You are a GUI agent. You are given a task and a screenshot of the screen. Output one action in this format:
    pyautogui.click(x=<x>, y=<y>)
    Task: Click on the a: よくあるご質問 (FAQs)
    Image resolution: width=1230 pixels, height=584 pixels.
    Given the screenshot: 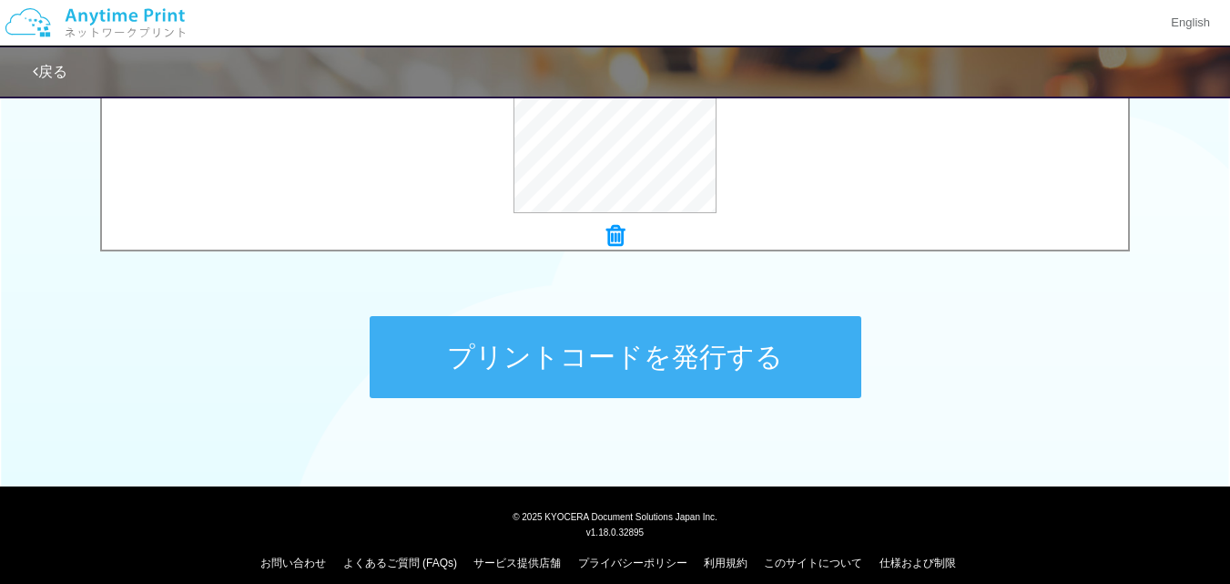 What is the action you would take?
    pyautogui.click(x=400, y=563)
    